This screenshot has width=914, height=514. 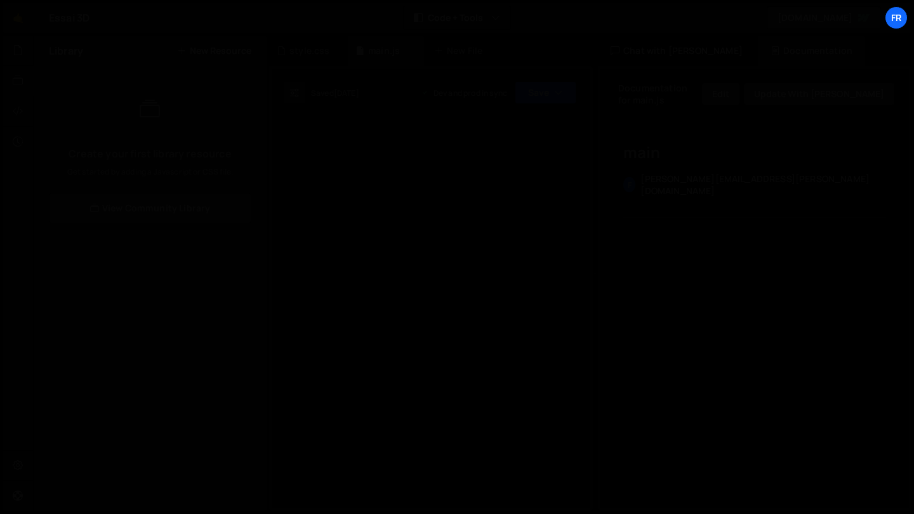 I want to click on div: Documentation, so click(x=811, y=51).